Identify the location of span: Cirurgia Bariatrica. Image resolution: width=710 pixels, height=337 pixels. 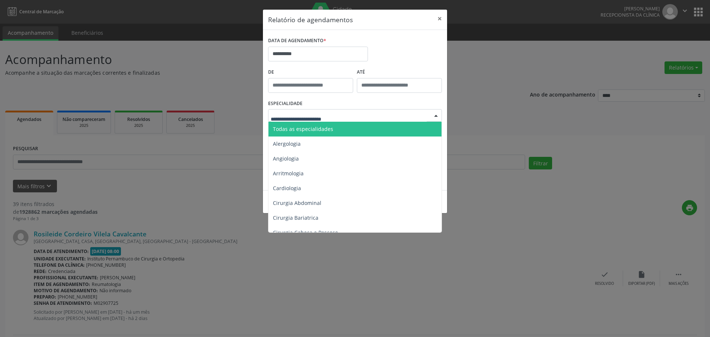
(296, 218).